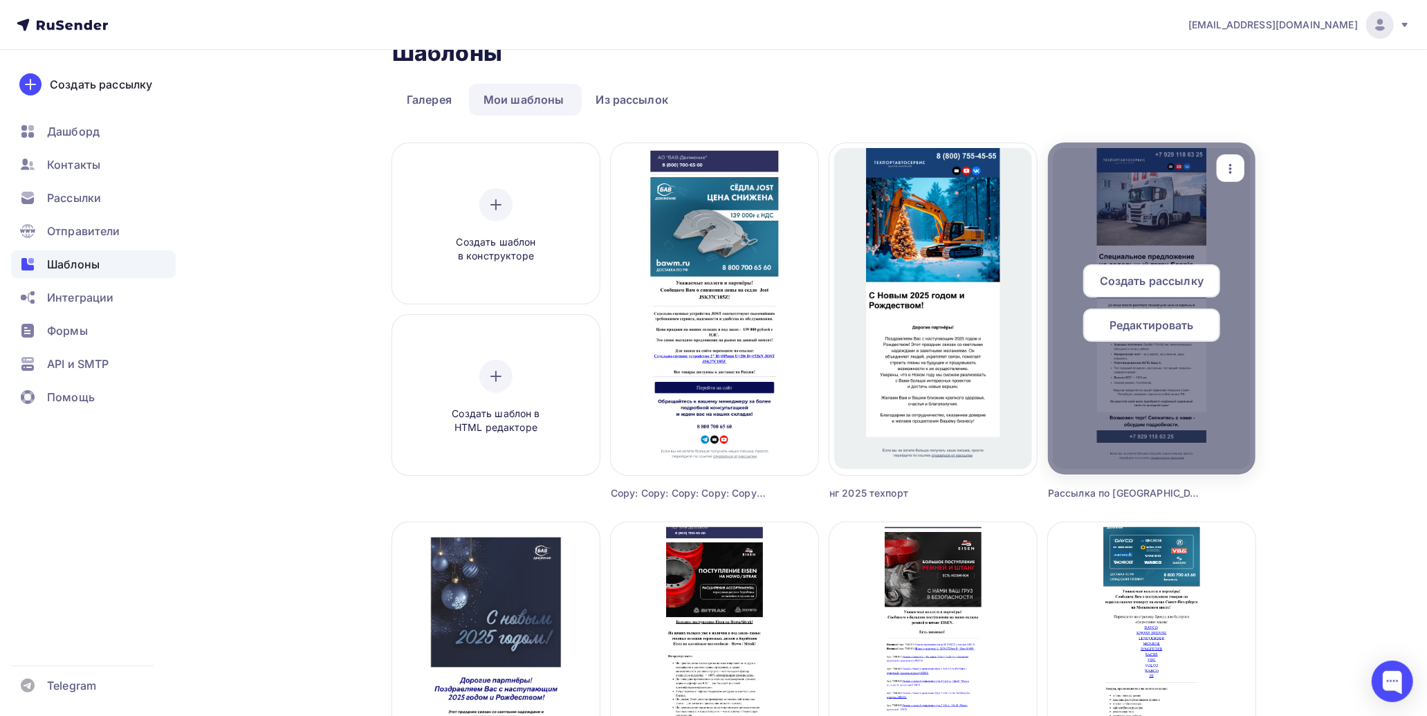 Image resolution: width=1427 pixels, height=716 pixels. I want to click on div: нг 2025 техпорт, so click(907, 493).